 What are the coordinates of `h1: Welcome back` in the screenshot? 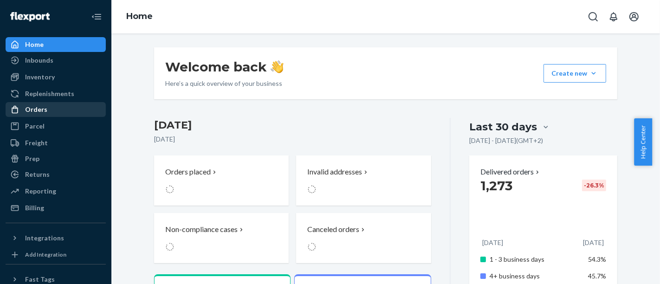 It's located at (224, 67).